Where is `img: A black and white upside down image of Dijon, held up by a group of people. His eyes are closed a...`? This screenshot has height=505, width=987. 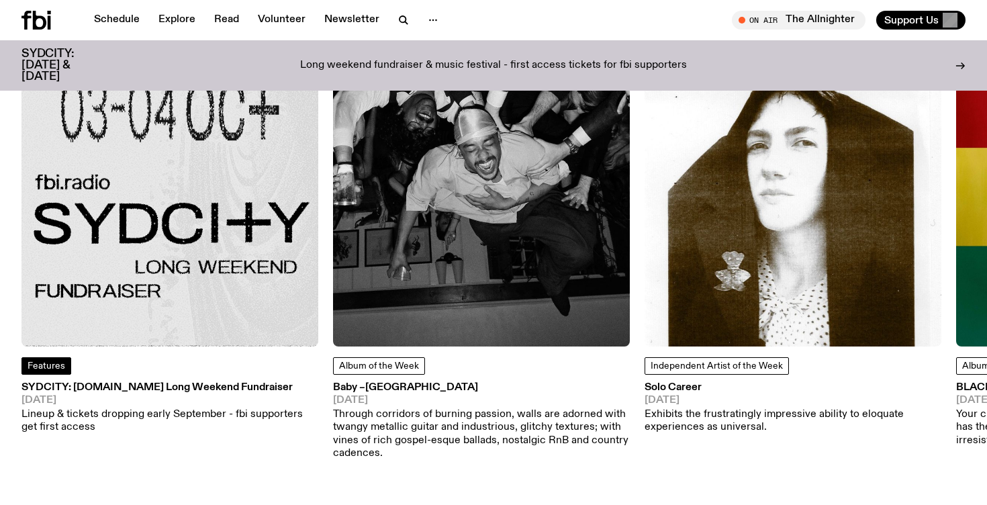 img: A black and white upside down image of Dijon, held up by a group of people. His eyes are closed a... is located at coordinates (482, 198).